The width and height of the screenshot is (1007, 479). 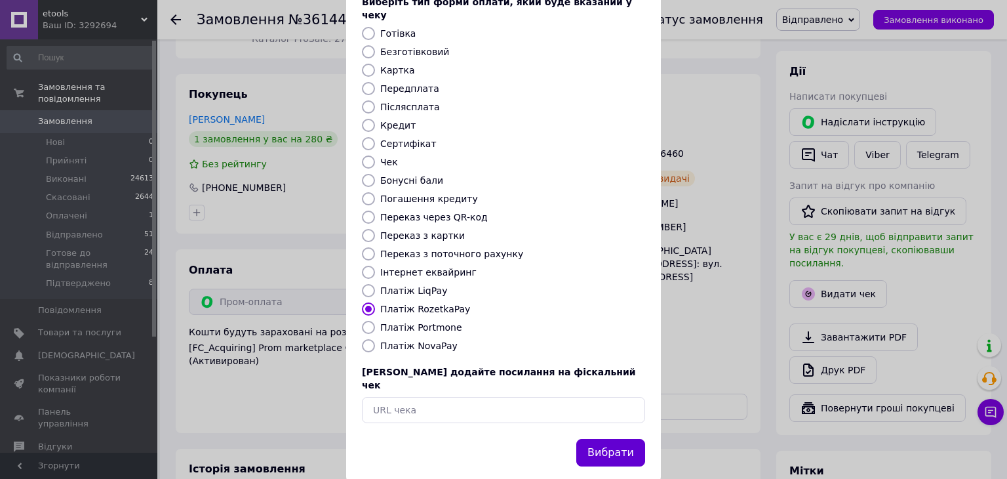 What do you see at coordinates (414, 290) in the screenshot?
I see `label: Платіж LiqPay` at bounding box center [414, 290].